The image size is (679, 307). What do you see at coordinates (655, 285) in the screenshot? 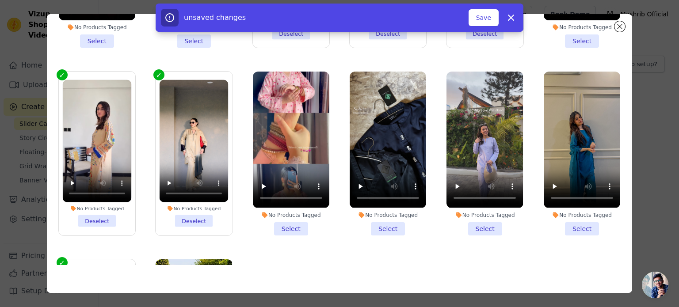
I see `div: Open chat` at bounding box center [655, 285].